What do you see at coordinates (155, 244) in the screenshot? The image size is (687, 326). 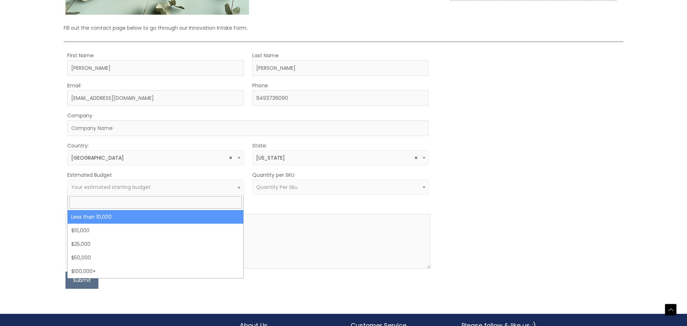 I see `li: $25,000` at bounding box center [155, 244].